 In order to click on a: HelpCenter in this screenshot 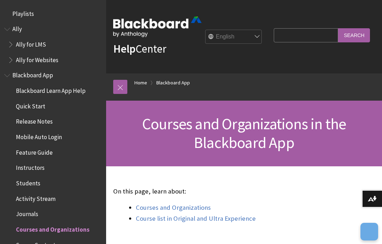, I will do `click(140, 49)`.